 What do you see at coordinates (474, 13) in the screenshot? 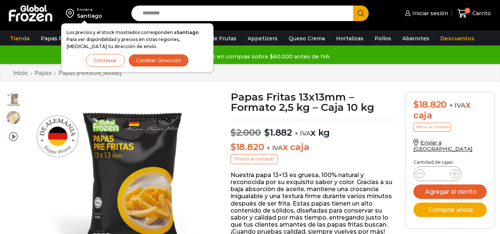
I see `a: 0 Carrito` at bounding box center [474, 13].